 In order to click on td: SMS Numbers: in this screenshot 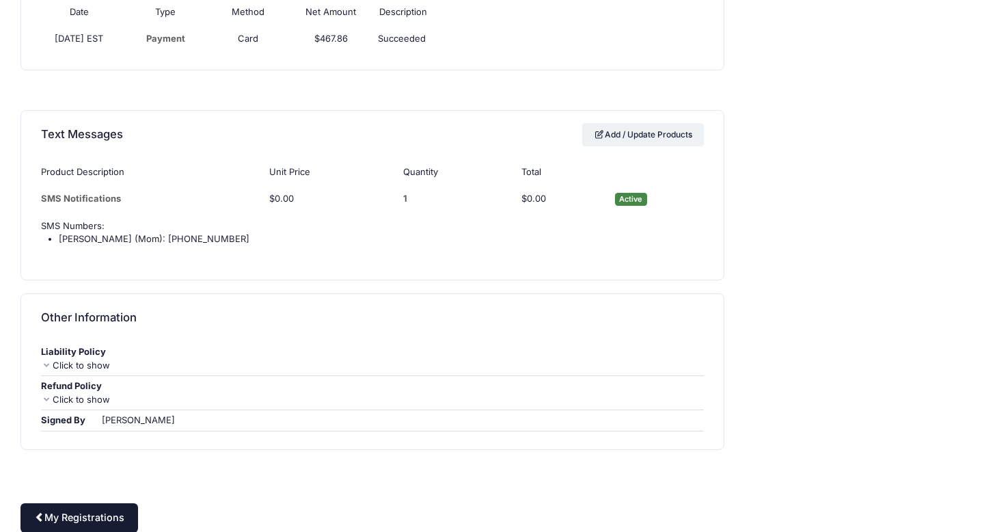, I will do `click(372, 237)`.